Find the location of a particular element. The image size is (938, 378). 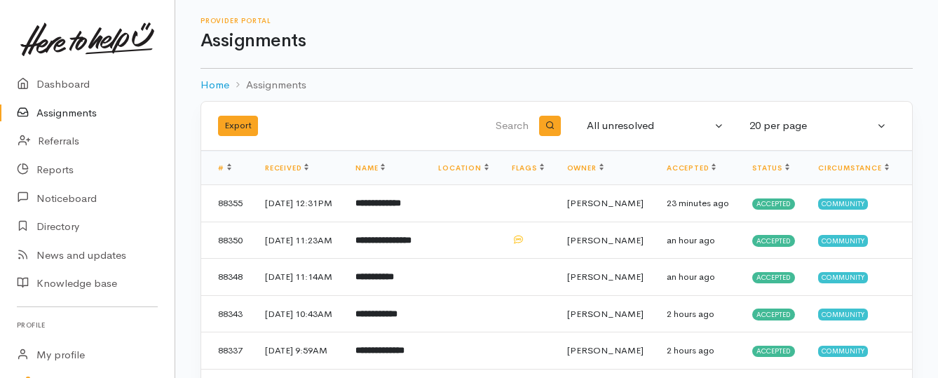

input: Search is located at coordinates (465, 126).